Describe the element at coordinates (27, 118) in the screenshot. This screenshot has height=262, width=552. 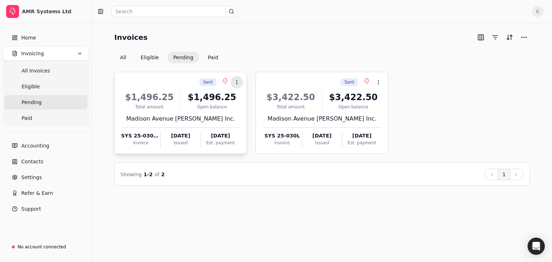
I see `span: Paid` at that location.